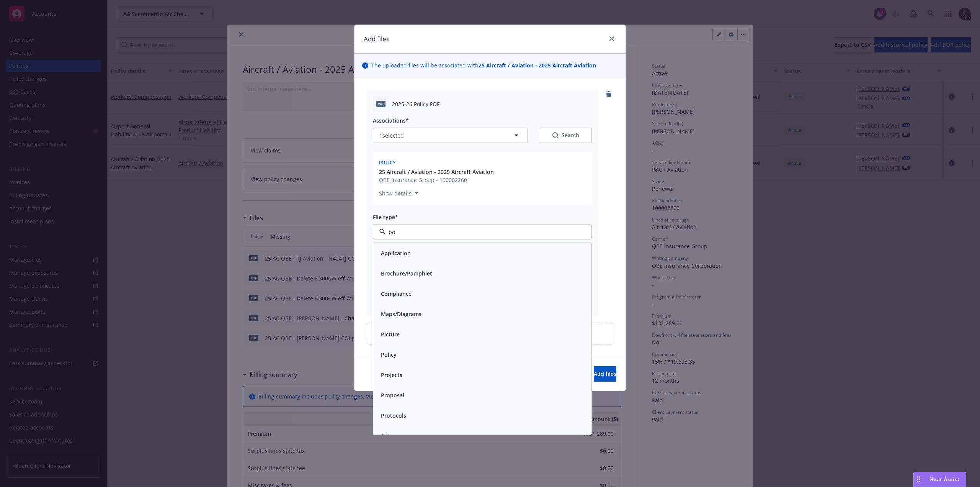  Describe the element at coordinates (945, 479) in the screenshot. I see `span: Nova Assist` at that location.